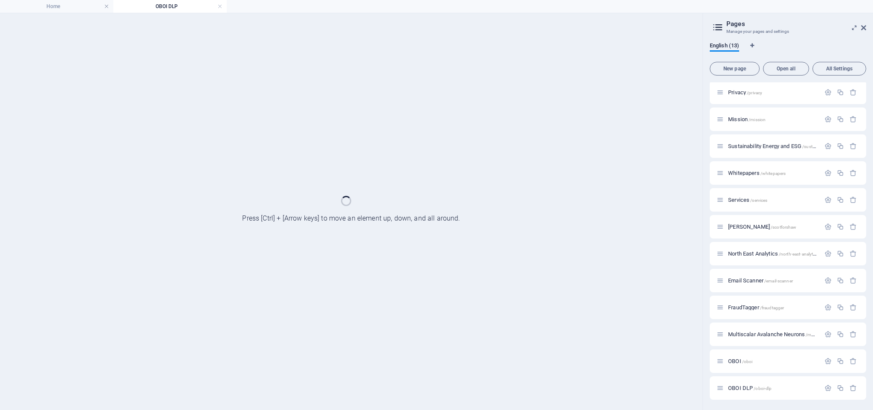 The width and height of the screenshot is (873, 410). What do you see at coordinates (778, 281) in the screenshot?
I see `span: /email-scanner` at bounding box center [778, 281].